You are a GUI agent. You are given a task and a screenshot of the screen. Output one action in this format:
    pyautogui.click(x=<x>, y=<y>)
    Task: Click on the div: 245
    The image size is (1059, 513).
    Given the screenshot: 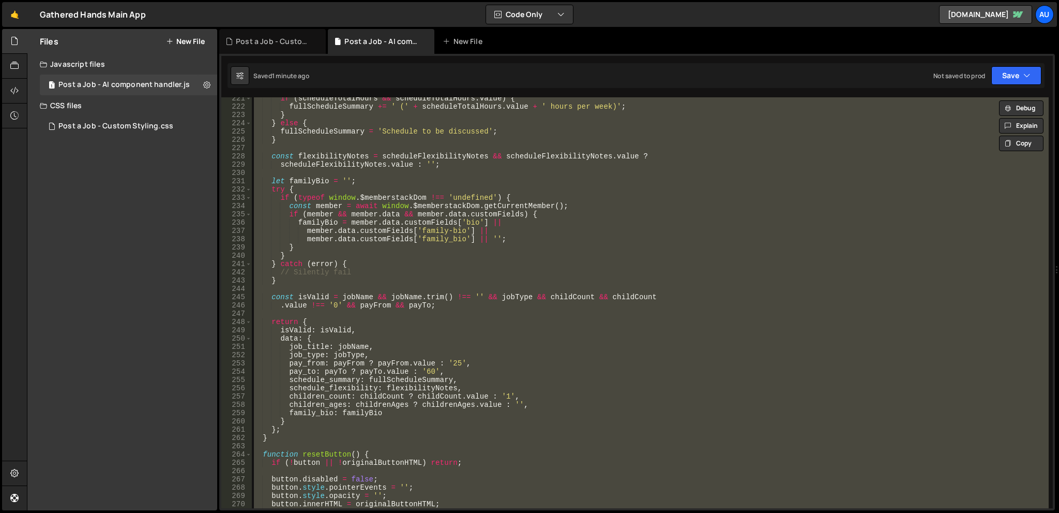 What is the action you would take?
    pyautogui.click(x=236, y=297)
    